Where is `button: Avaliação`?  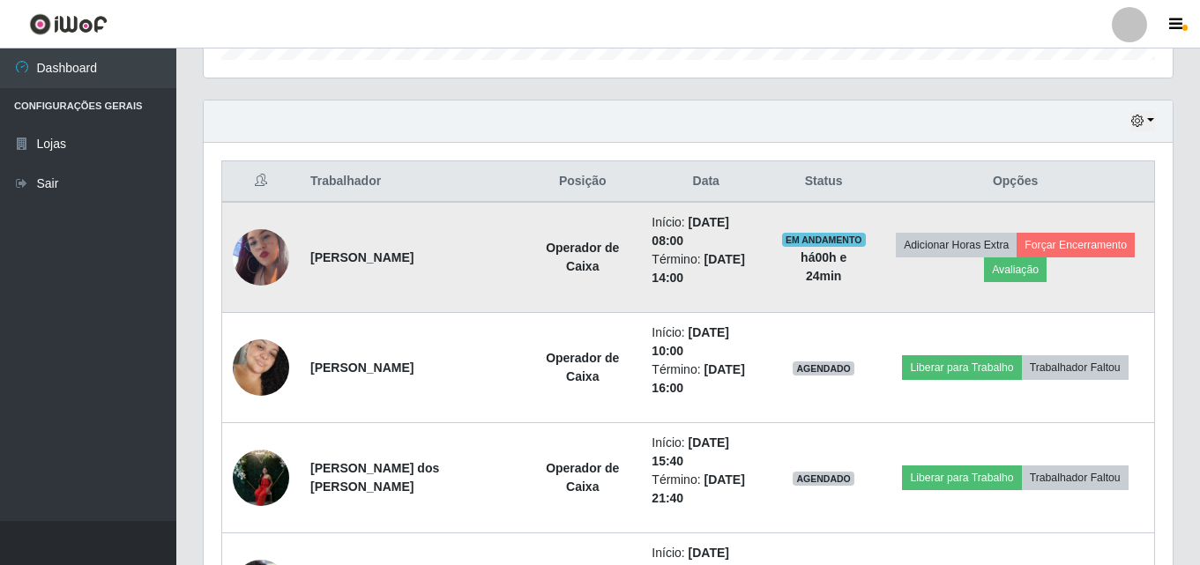
button: Avaliação is located at coordinates (1015, 270).